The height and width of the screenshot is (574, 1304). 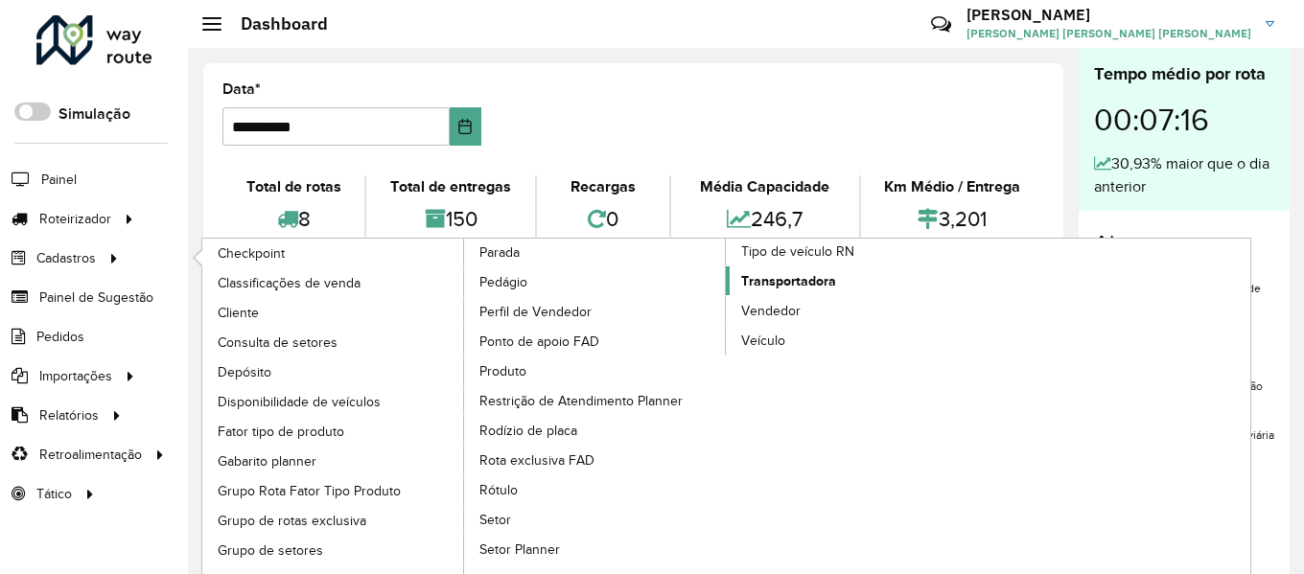 I want to click on span: Pedágio, so click(x=503, y=282).